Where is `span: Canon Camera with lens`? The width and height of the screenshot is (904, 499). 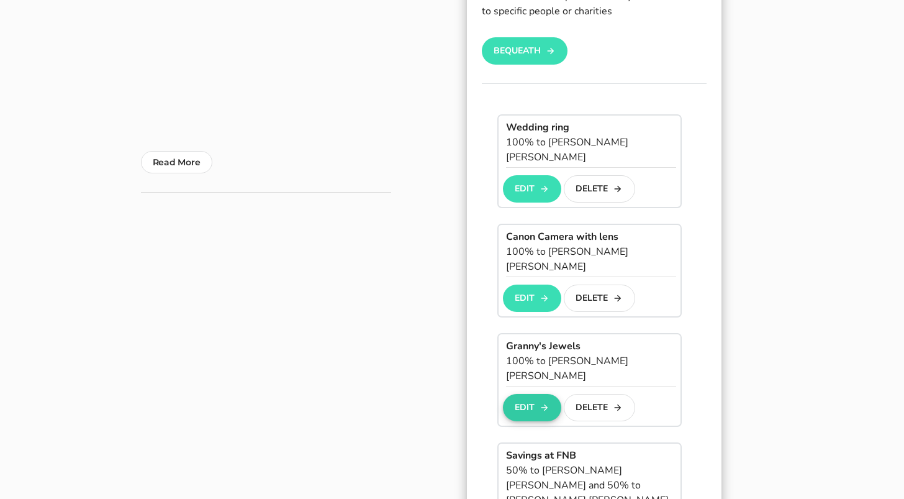 span: Canon Camera with lens is located at coordinates (562, 237).